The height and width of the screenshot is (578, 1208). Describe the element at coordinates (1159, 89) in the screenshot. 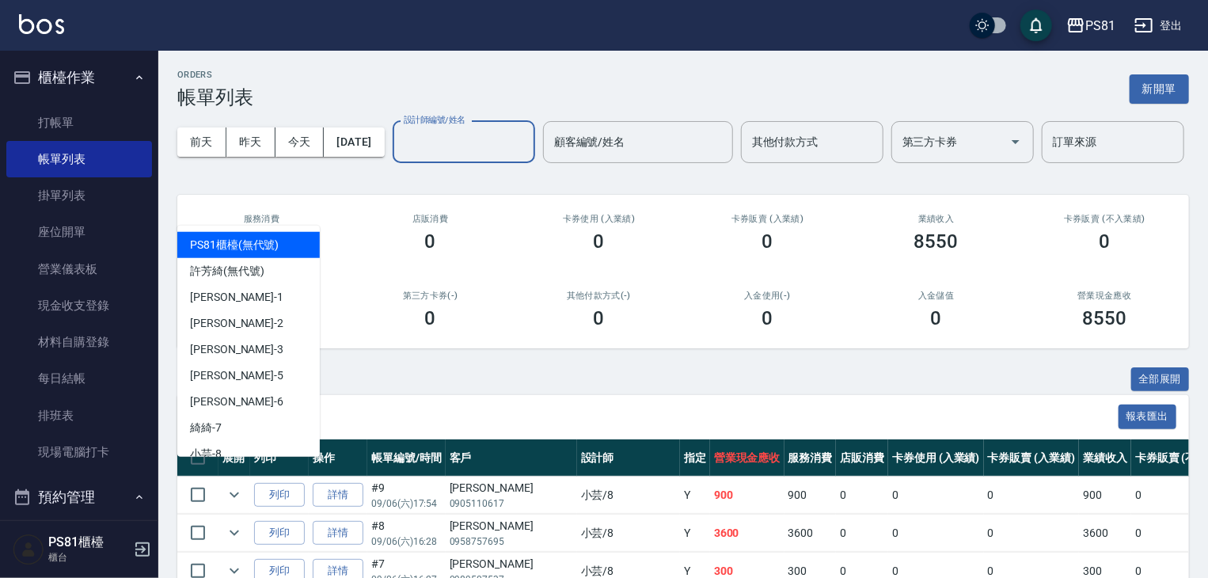

I see `button: 新開單` at that location.